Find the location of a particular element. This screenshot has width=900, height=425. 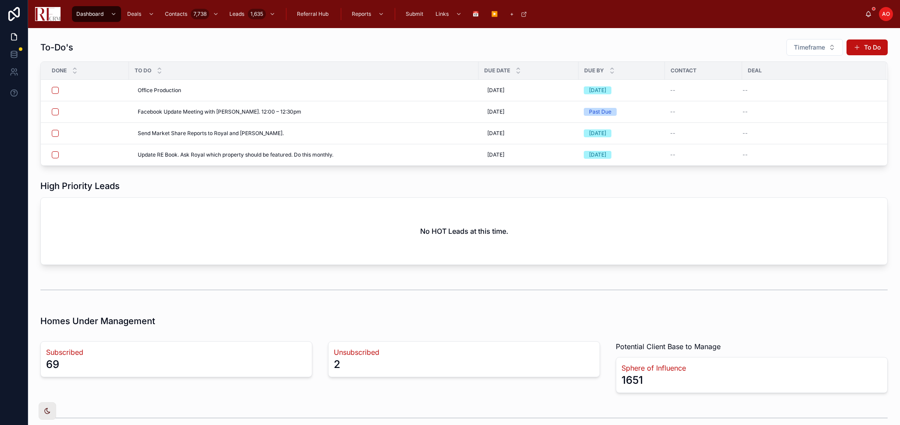

span: Office Production is located at coordinates (159, 90).